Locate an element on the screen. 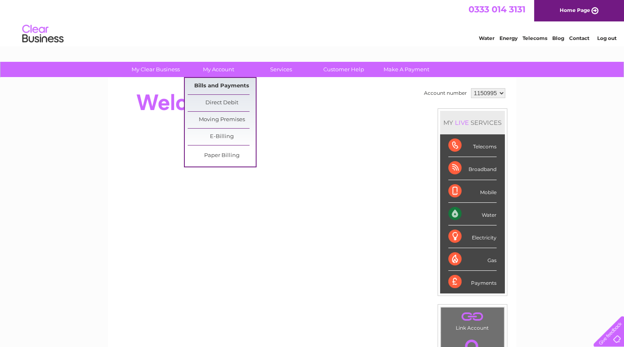  a: Moving Premises is located at coordinates (222, 120).